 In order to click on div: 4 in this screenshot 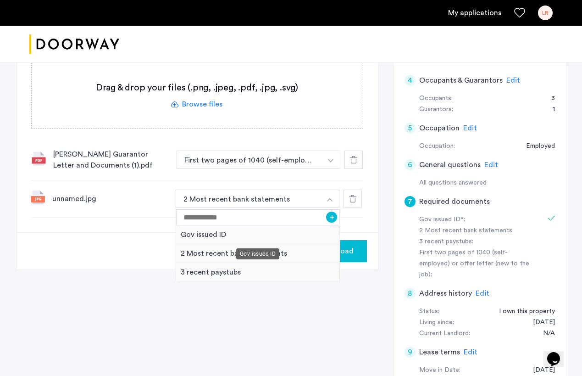, I will do `click(410, 80)`.